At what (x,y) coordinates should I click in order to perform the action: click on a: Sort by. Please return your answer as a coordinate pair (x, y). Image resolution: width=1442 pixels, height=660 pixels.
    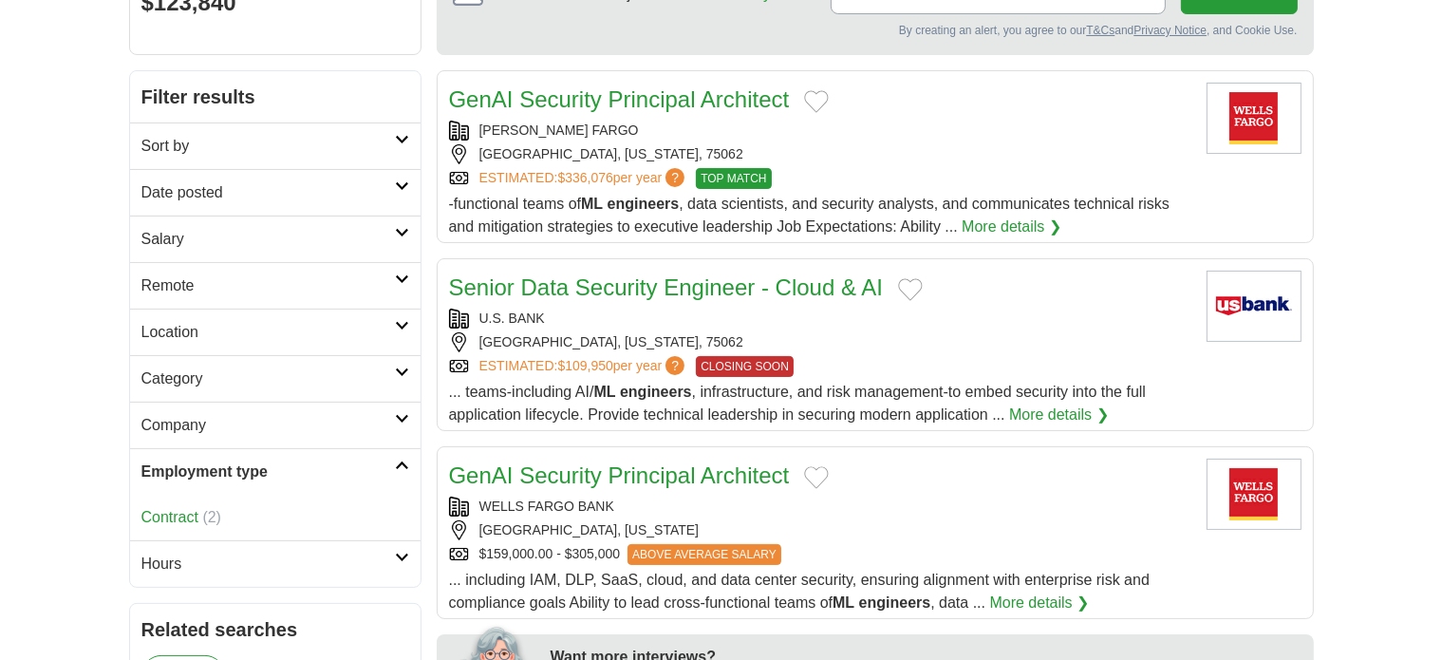
    Looking at the image, I should click on (275, 145).